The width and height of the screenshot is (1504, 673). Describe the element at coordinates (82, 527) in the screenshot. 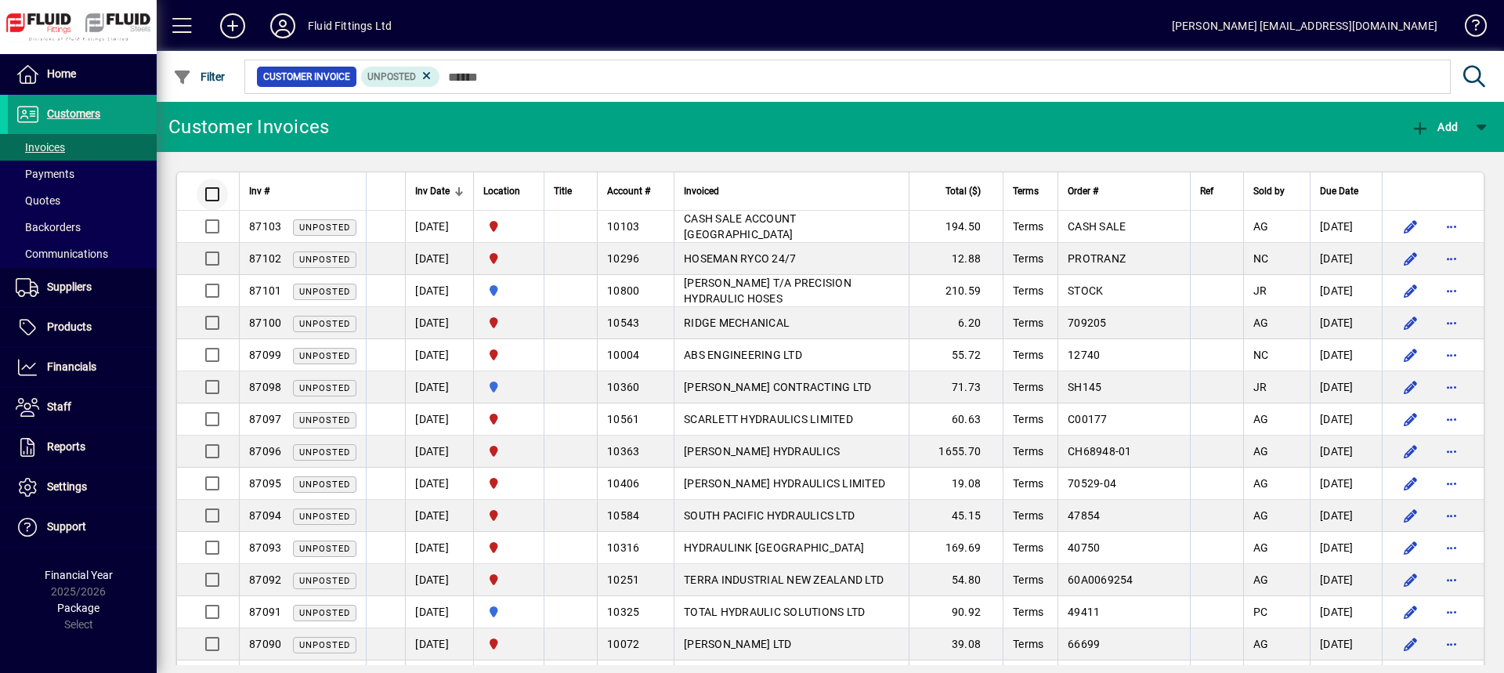

I see `a: Support` at that location.